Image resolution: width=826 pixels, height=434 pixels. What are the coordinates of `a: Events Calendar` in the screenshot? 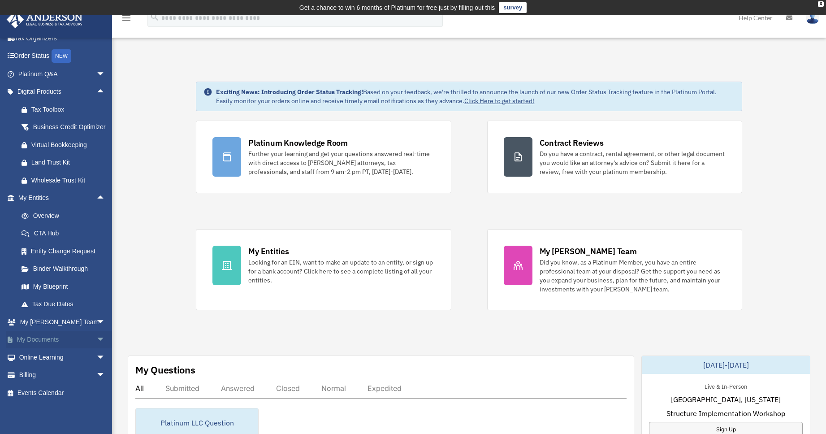 It's located at (62, 393).